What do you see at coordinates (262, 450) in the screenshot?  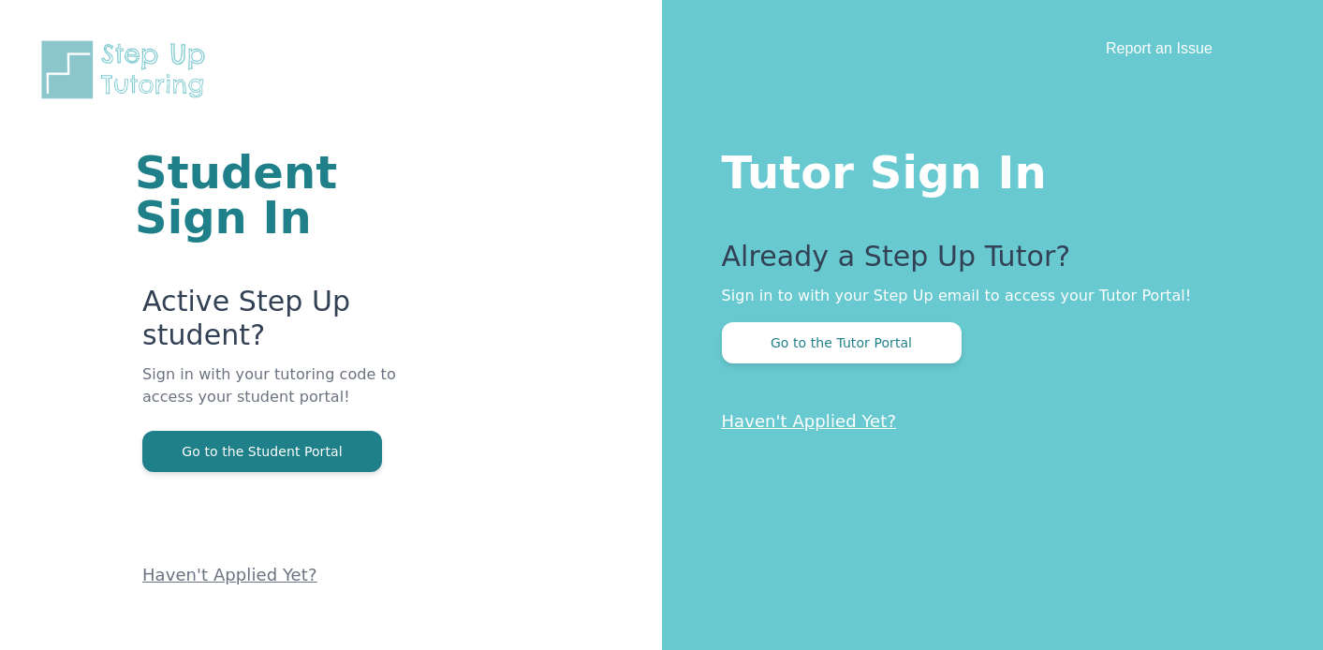 I see `a: Go to the Student Portal` at bounding box center [262, 450].